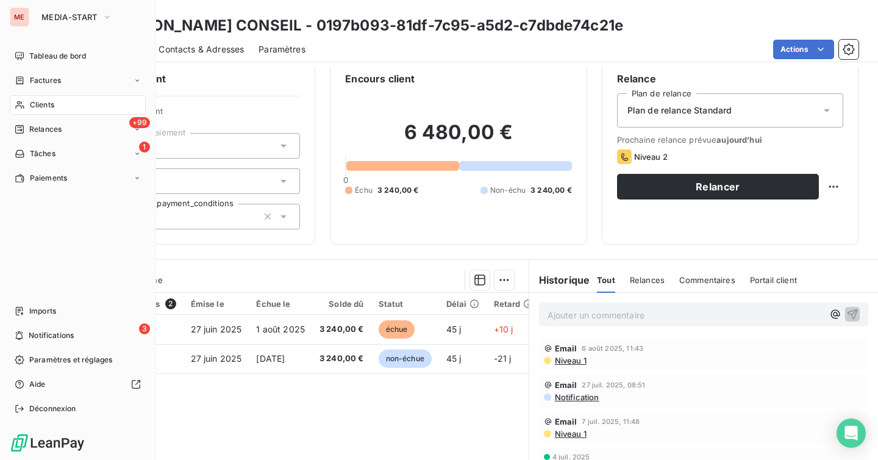 Image resolution: width=878 pixels, height=460 pixels. Describe the element at coordinates (458, 138) in the screenshot. I see `h2: 6 480,00 €` at that location.